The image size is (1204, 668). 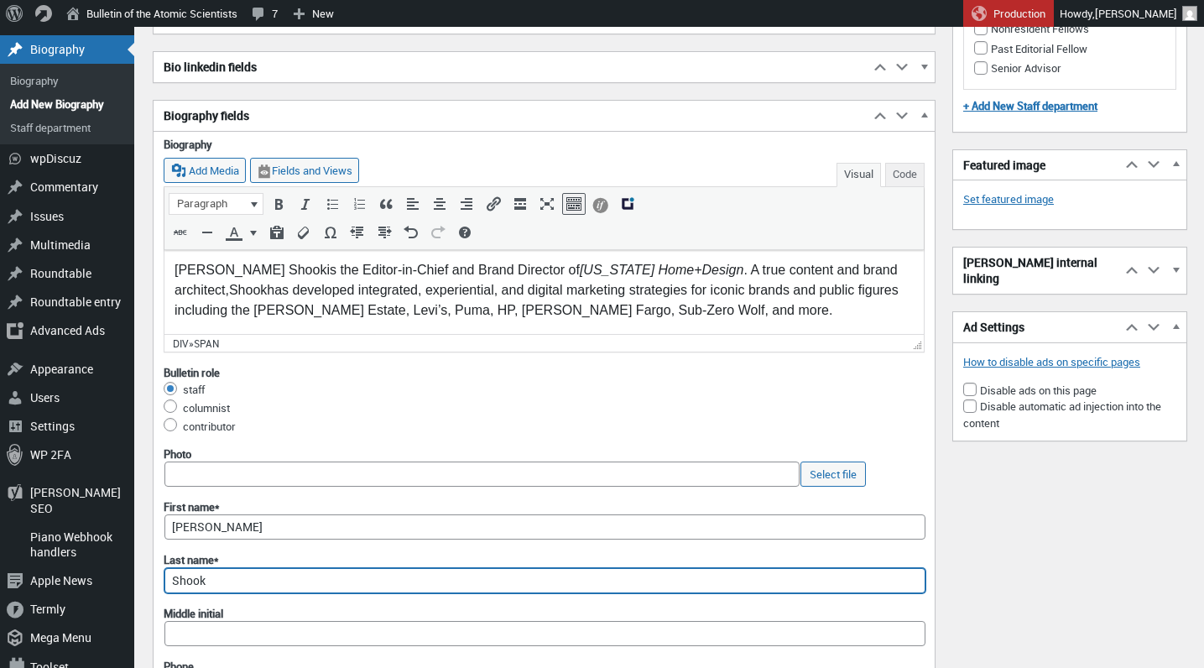 What do you see at coordinates (466, 204) in the screenshot?
I see `div: Align right (⌃⌥R)` at bounding box center [466, 204].